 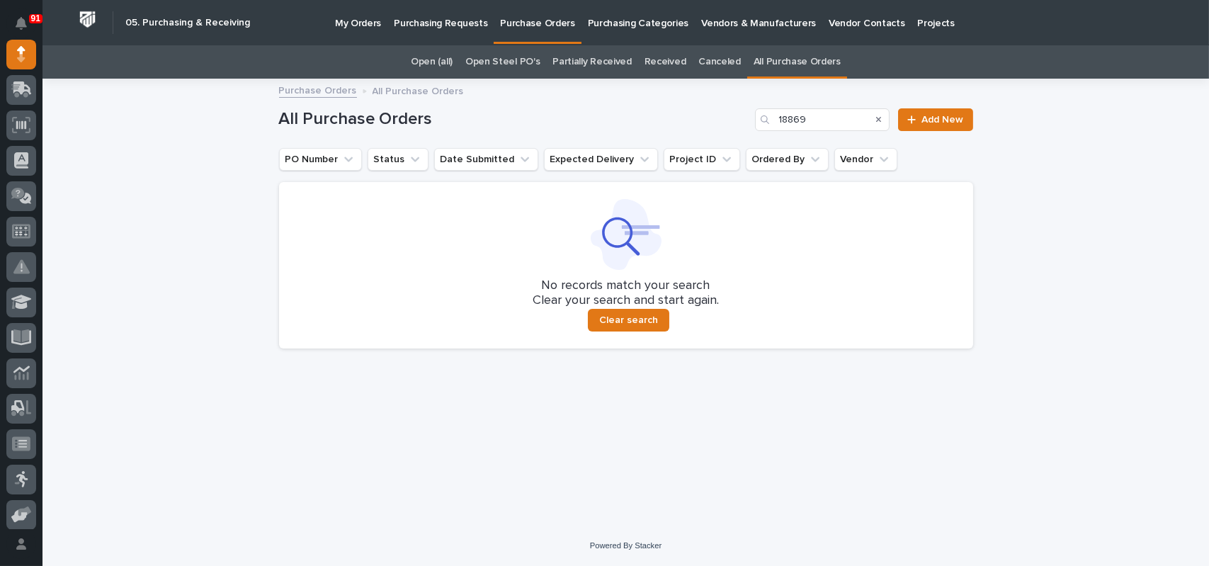 What do you see at coordinates (418, 90) in the screenshot?
I see `p: All Purchase Orders` at bounding box center [418, 90].